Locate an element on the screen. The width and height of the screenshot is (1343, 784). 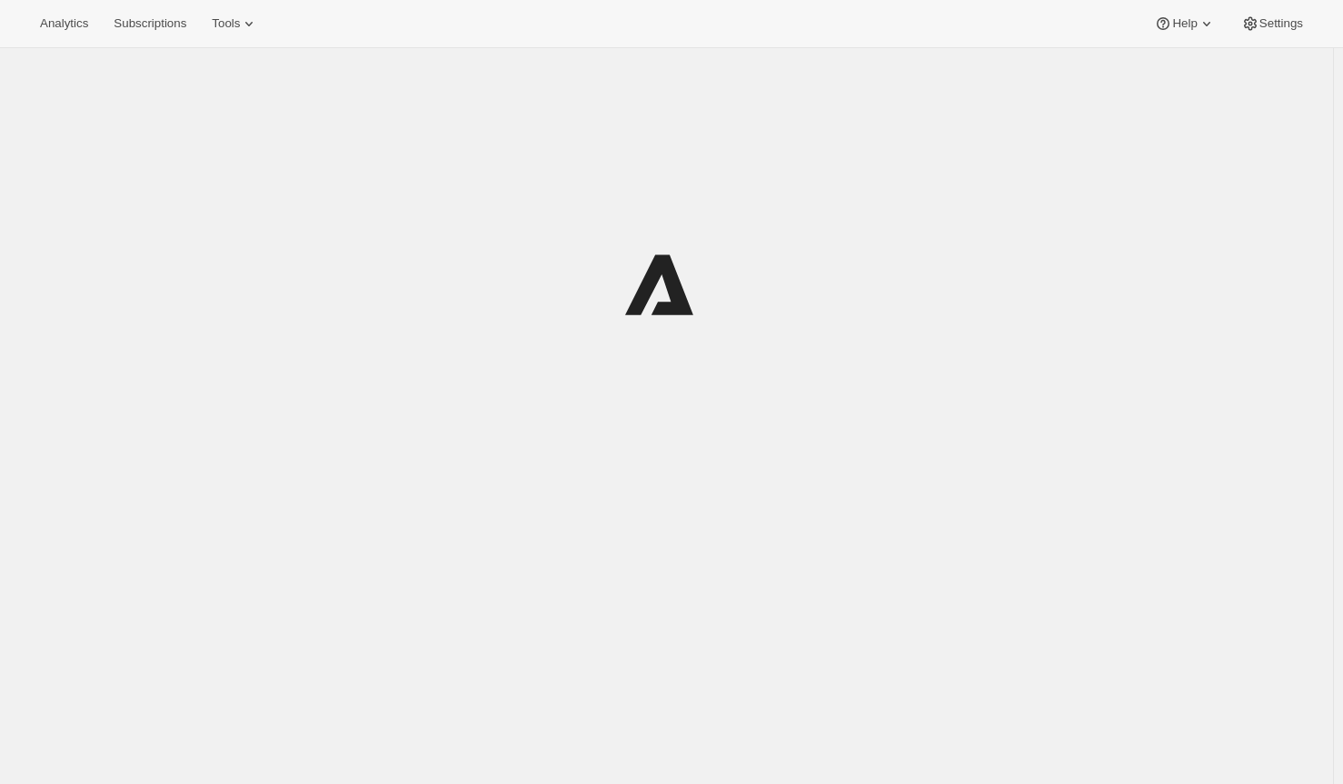
span: Settings is located at coordinates (1281, 24).